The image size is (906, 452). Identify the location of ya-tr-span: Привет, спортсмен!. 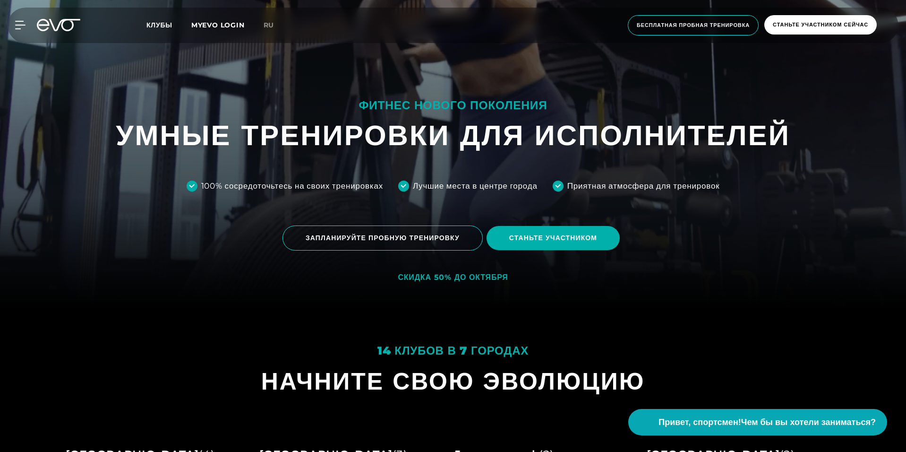
(699, 422).